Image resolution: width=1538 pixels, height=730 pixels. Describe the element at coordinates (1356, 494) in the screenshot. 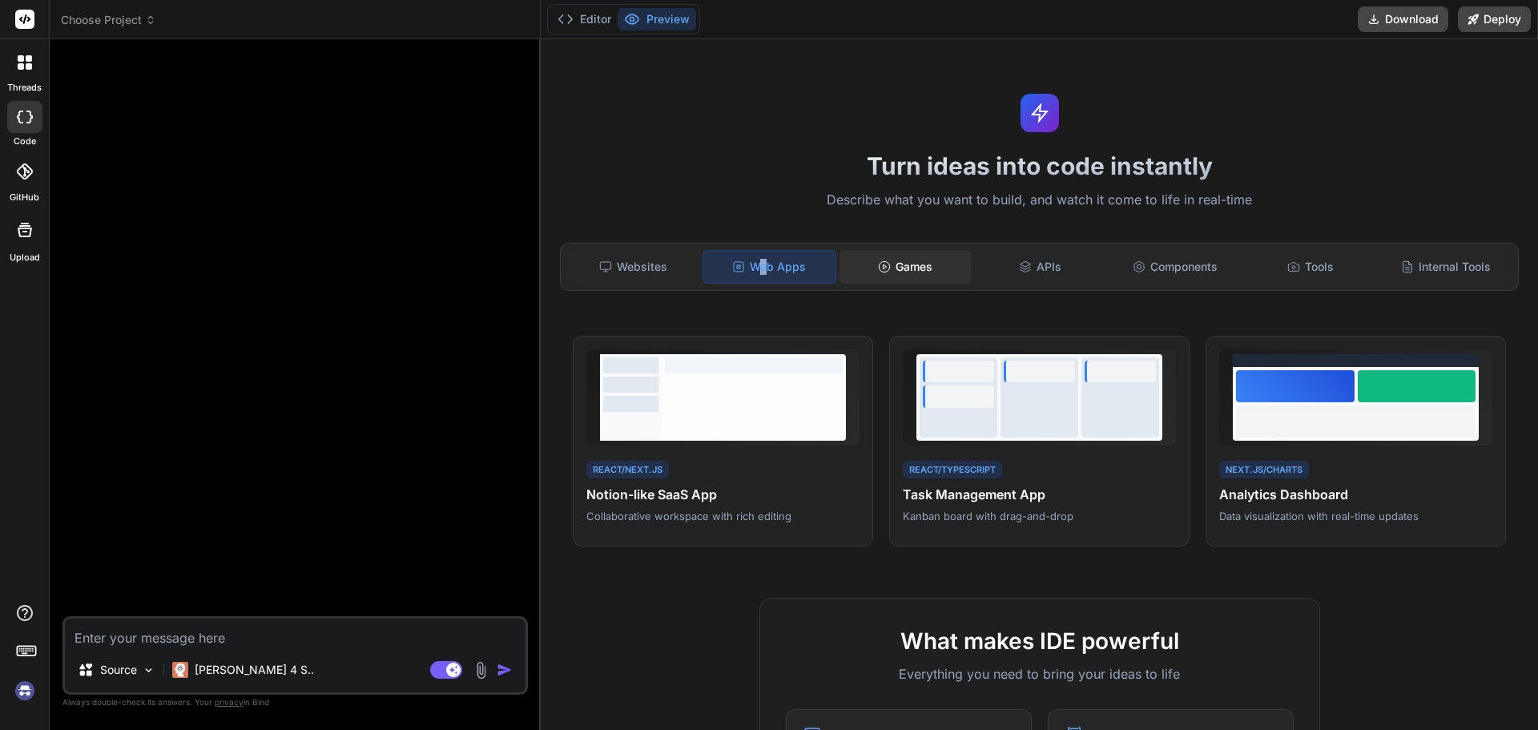

I see `h4: Analytics Dashboard` at that location.